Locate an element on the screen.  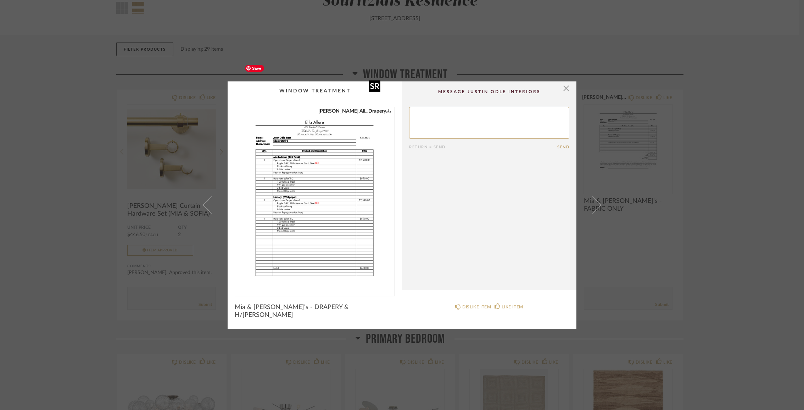
div: DISLIKE ITEM is located at coordinates (476, 307).